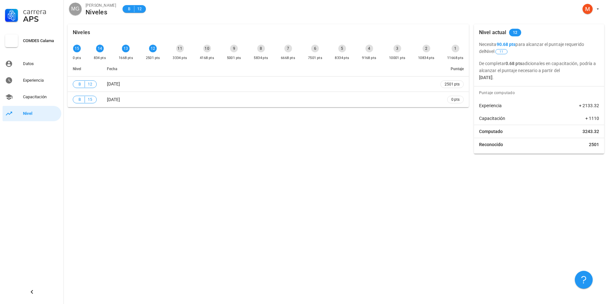 This screenshot has height=304, width=608. Describe the element at coordinates (398, 58) in the screenshot. I see `div: 10001 pts` at that location.